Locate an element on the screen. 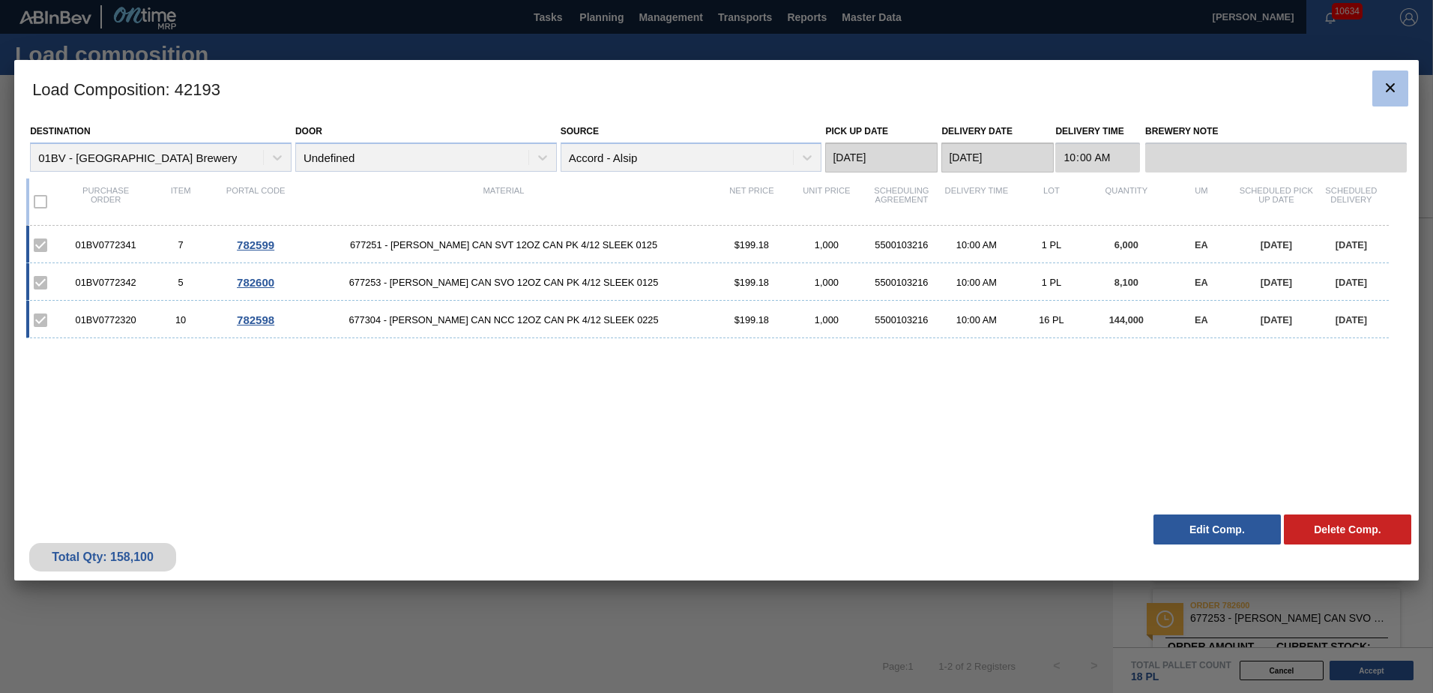  div: Quantity is located at coordinates (1126, 202).